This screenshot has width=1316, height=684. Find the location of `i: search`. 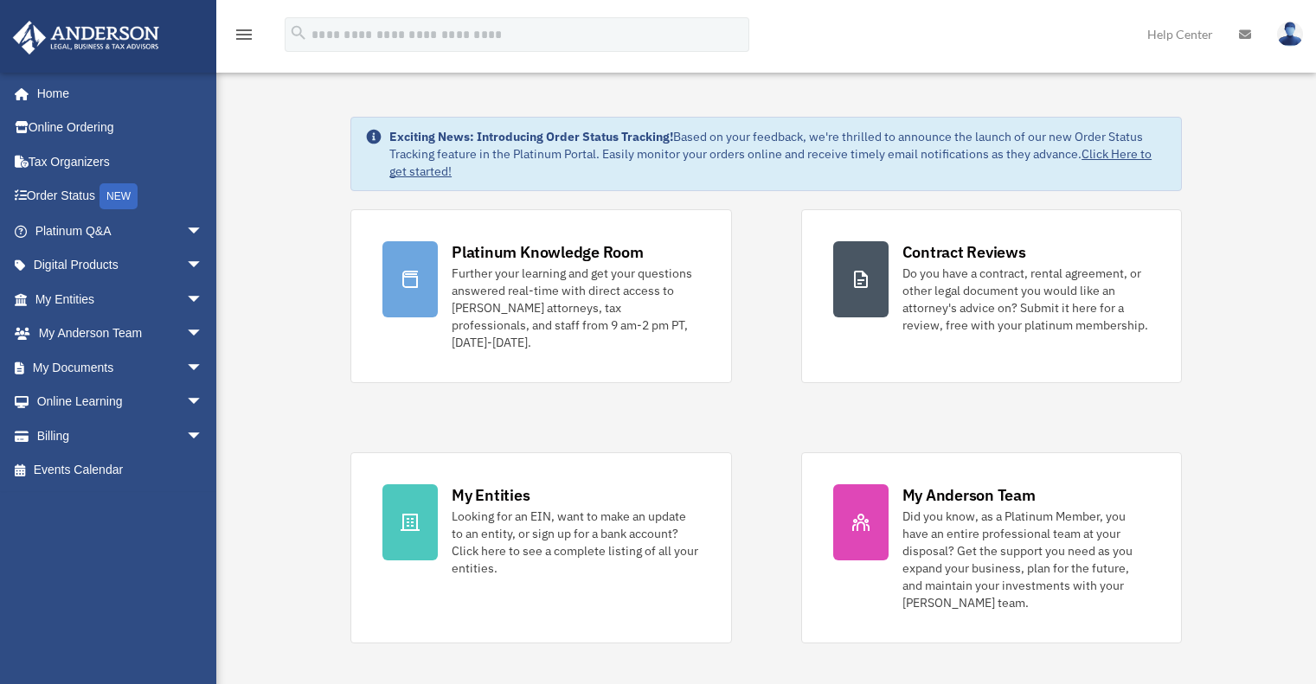

i: search is located at coordinates (299, 33).